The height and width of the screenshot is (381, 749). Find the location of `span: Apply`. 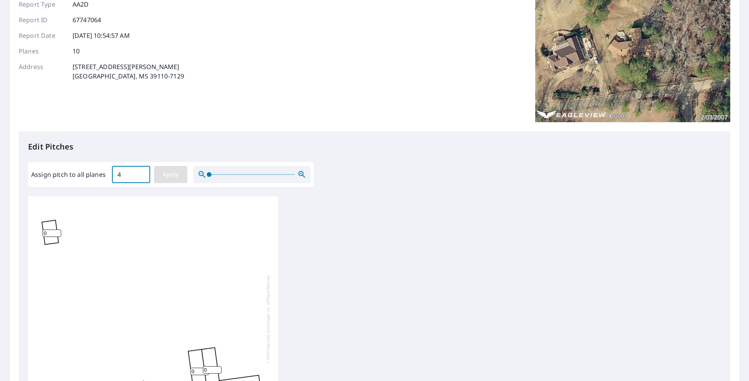

span: Apply is located at coordinates (171, 174).